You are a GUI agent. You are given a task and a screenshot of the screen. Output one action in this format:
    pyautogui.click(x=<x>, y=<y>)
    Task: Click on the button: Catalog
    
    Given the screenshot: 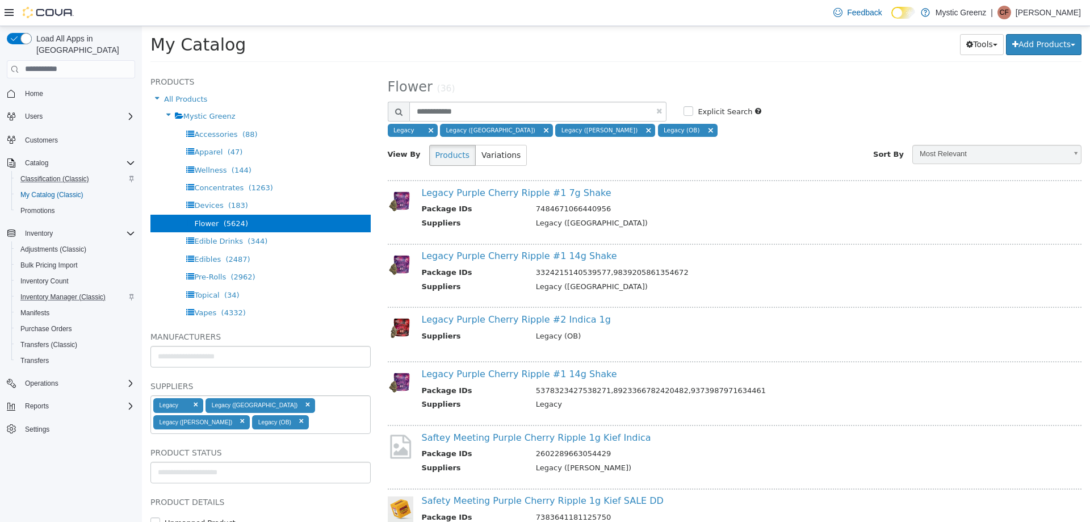 What is the action you would take?
    pyautogui.click(x=36, y=163)
    